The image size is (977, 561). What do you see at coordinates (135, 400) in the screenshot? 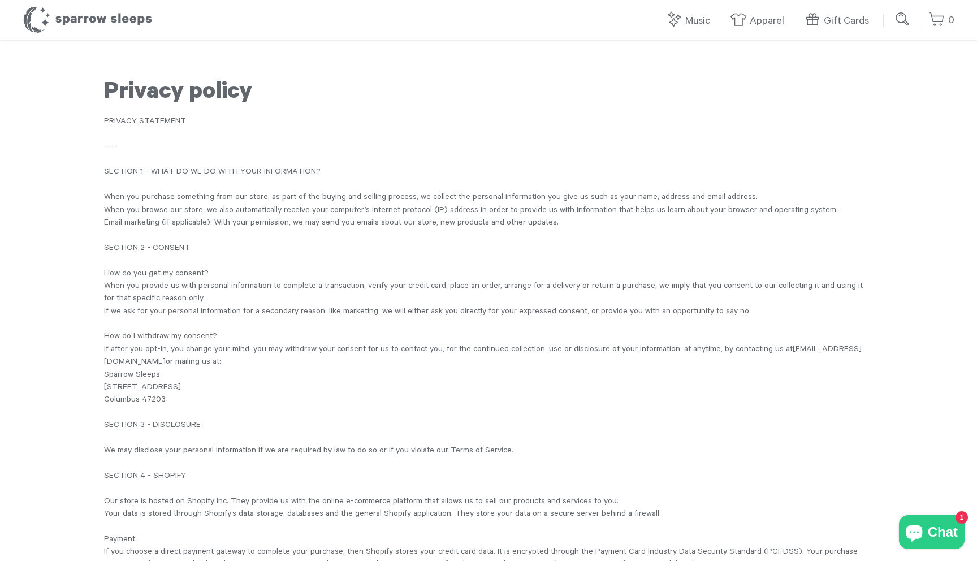
I see `span: Columbus 47203` at bounding box center [135, 400].